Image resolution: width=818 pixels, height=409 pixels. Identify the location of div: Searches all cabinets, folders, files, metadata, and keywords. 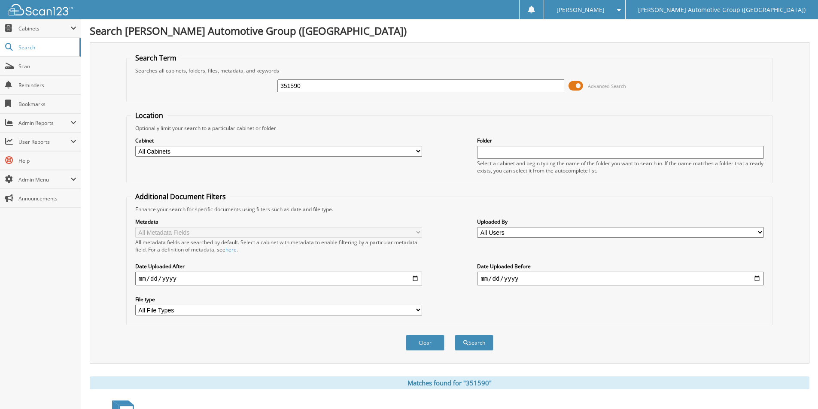
(450, 70).